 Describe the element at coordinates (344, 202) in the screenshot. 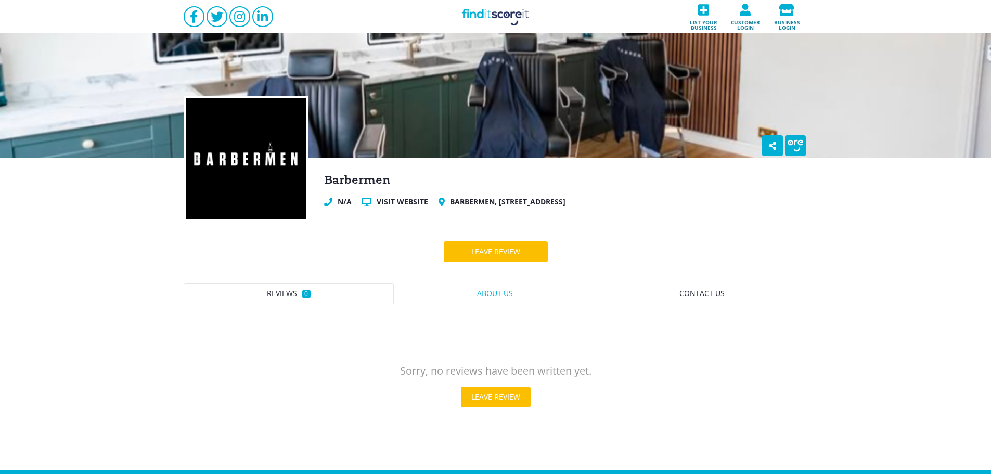

I see `a: N/A` at that location.